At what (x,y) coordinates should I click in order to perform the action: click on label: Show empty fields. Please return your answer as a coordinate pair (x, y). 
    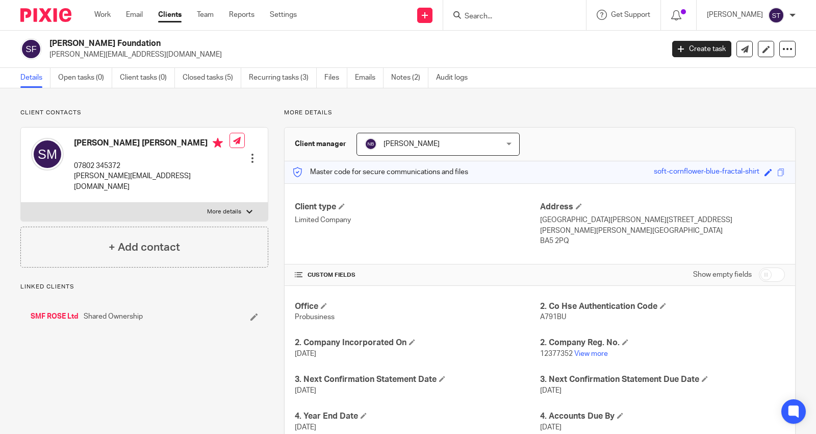
    Looking at the image, I should click on (723, 275).